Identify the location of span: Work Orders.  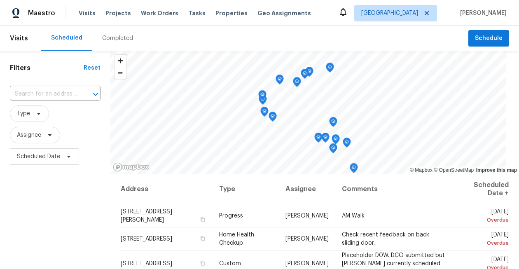
(159, 13).